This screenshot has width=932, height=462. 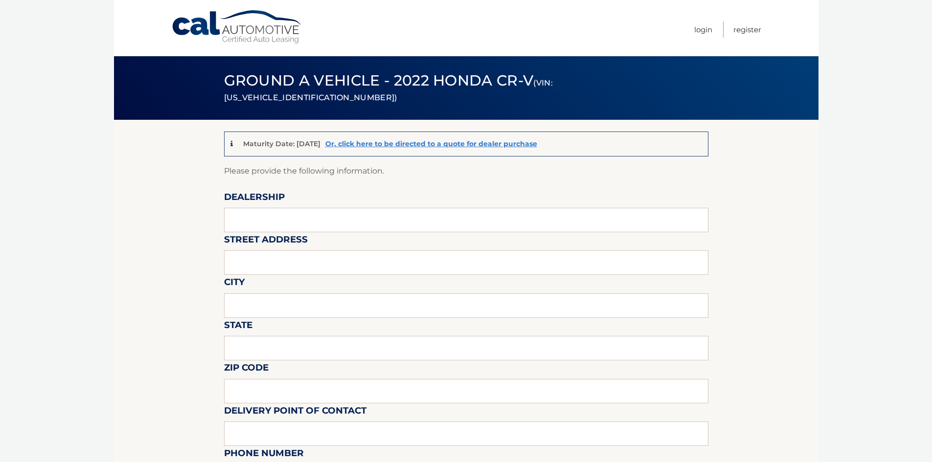 What do you see at coordinates (238, 327) in the screenshot?
I see `label: State` at bounding box center [238, 327].